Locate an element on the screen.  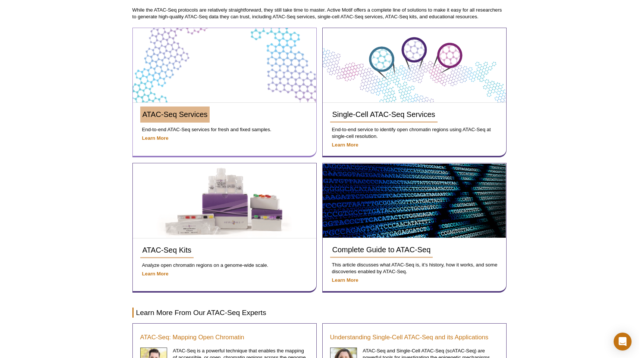
a: ATAC-Seq: Mapping Open Chromatin is located at coordinates (192, 337).